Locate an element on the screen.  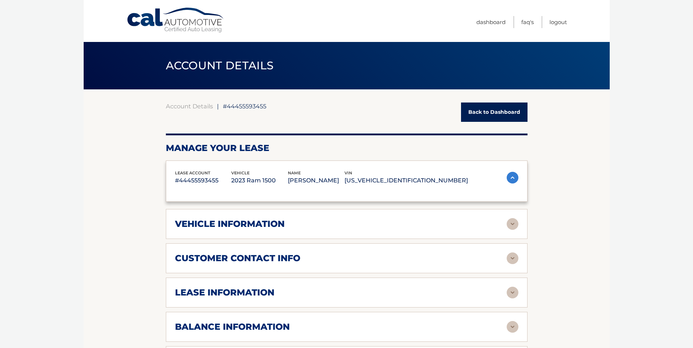
a: Cal Automotive is located at coordinates (176, 20).